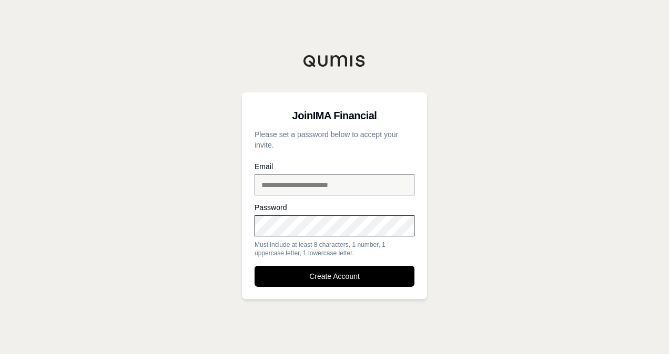 Image resolution: width=669 pixels, height=354 pixels. Describe the element at coordinates (334, 61) in the screenshot. I see `img: Qumis` at that location.